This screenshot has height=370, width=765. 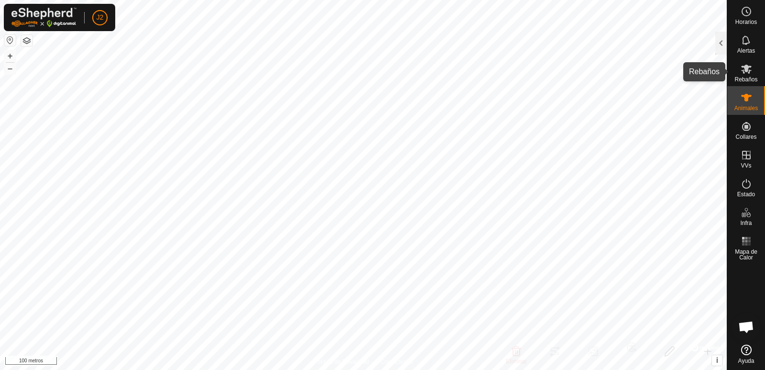 I want to click on font: Infra, so click(x=746, y=223).